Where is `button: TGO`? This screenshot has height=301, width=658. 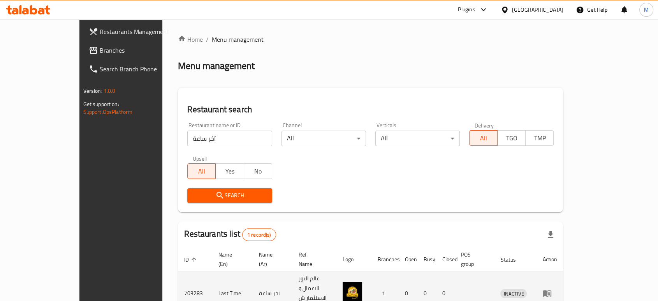
button: TGO is located at coordinates (511, 138).